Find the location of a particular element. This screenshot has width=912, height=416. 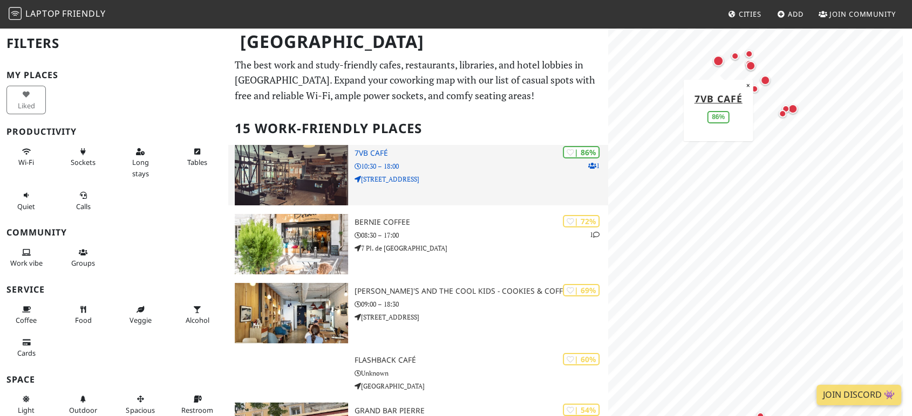

img: Bernie Coffee is located at coordinates (291, 244).